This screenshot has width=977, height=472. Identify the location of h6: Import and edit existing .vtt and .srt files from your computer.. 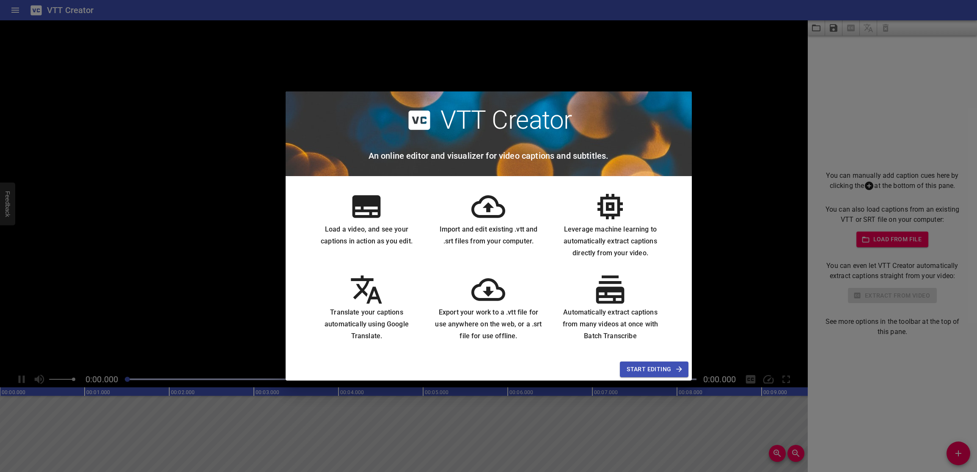
(488, 235).